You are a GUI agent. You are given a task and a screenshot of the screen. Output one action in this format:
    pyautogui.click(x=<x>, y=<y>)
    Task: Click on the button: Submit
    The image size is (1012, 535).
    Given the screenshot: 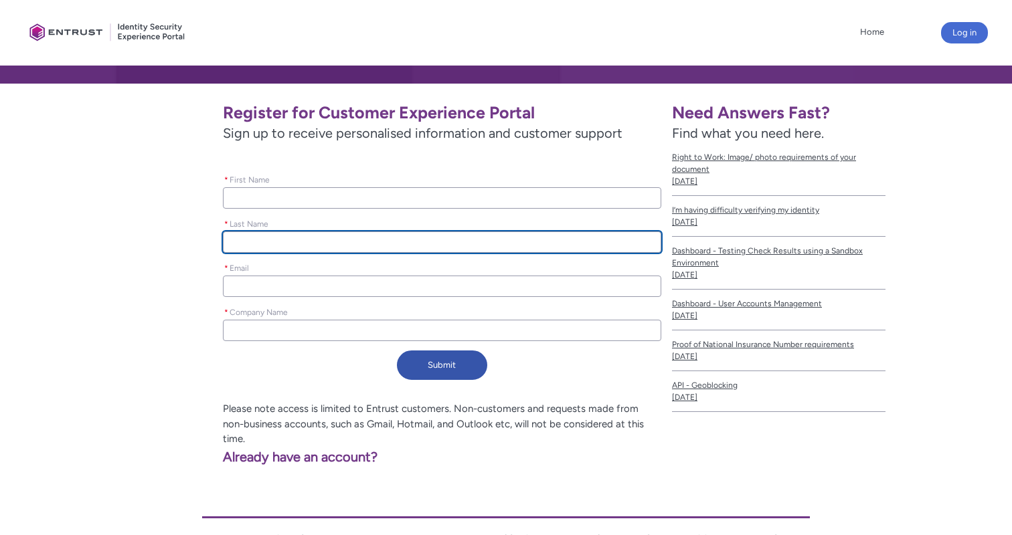 What is the action you would take?
    pyautogui.click(x=442, y=365)
    